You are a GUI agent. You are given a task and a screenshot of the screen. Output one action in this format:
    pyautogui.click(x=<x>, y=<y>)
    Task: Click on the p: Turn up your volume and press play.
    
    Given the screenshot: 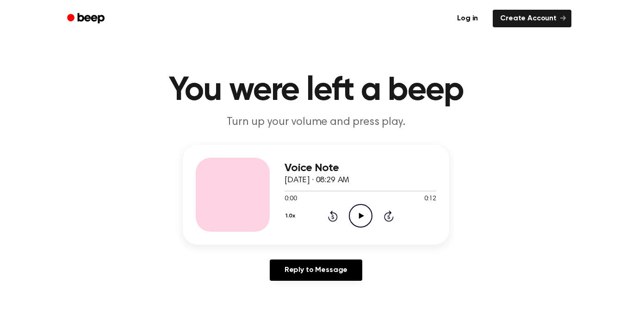 What is the action you would take?
    pyautogui.click(x=316, y=122)
    